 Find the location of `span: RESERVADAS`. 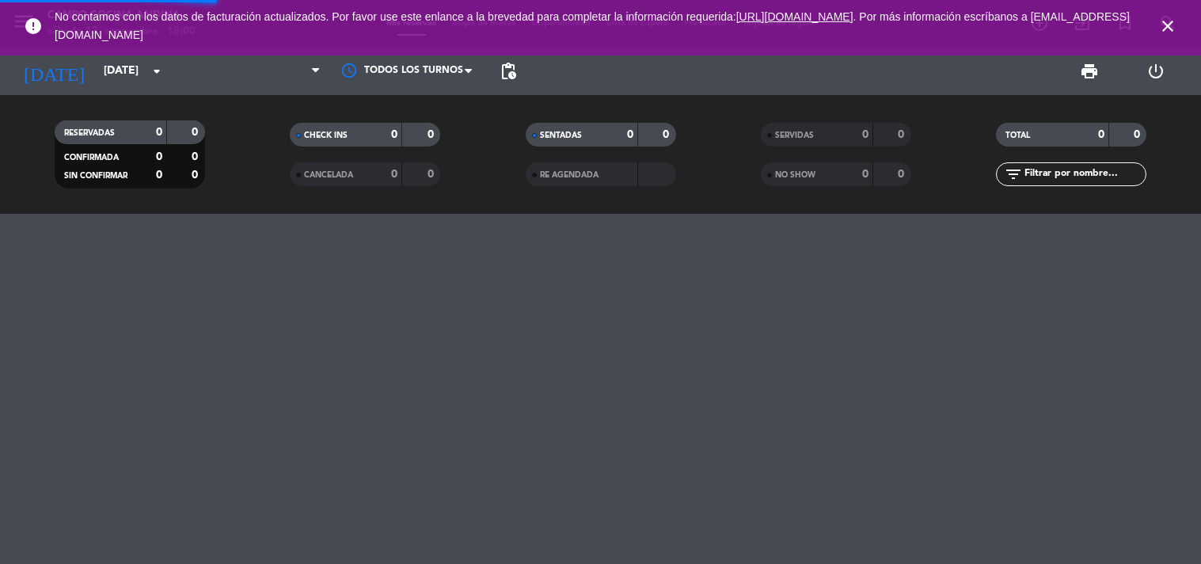

span: RESERVADAS is located at coordinates (89, 133).